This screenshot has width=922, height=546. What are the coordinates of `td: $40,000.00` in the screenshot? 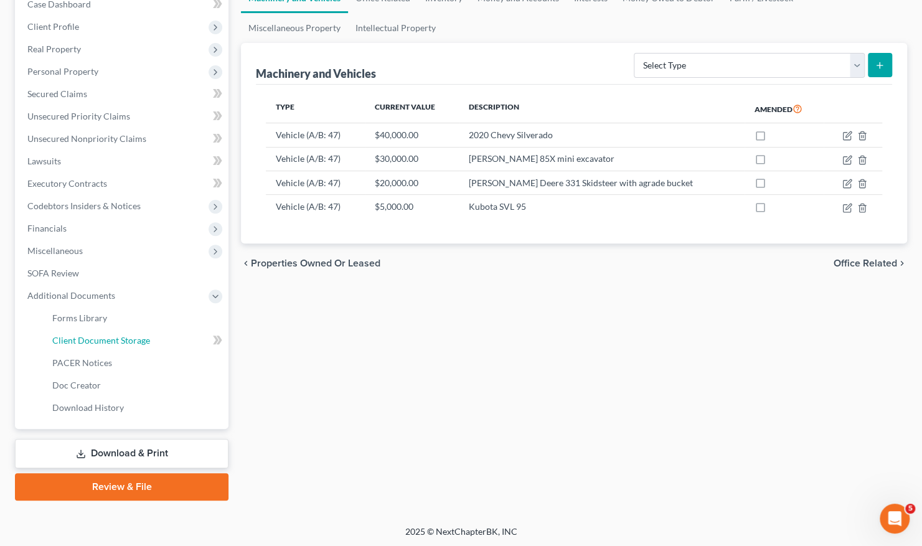 It's located at (411, 135).